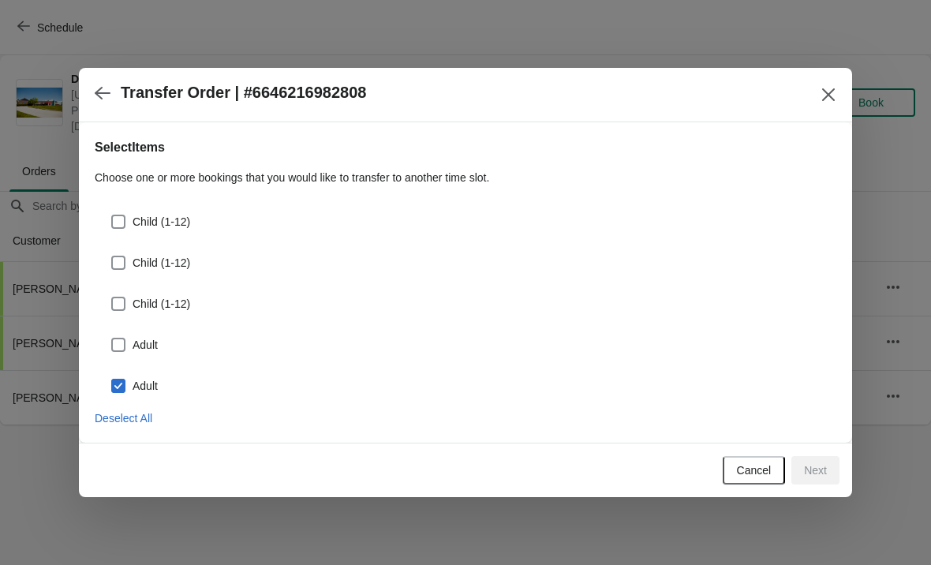 Image resolution: width=931 pixels, height=565 pixels. Describe the element at coordinates (243, 92) in the screenshot. I see `h2: Transfer Order | #6646216982808` at that location.